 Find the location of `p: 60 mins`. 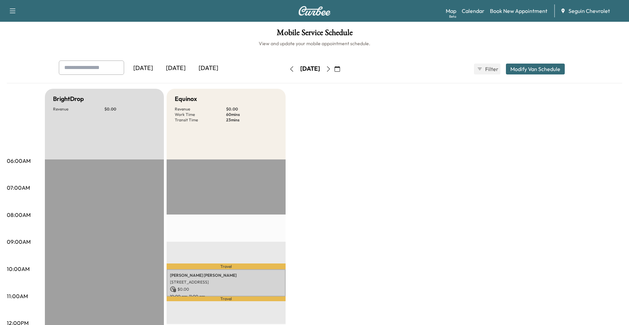

p: 60 mins is located at coordinates (252, 115).